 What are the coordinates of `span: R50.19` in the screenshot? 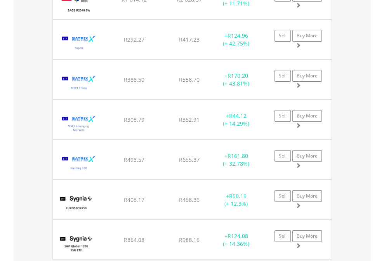 It's located at (238, 195).